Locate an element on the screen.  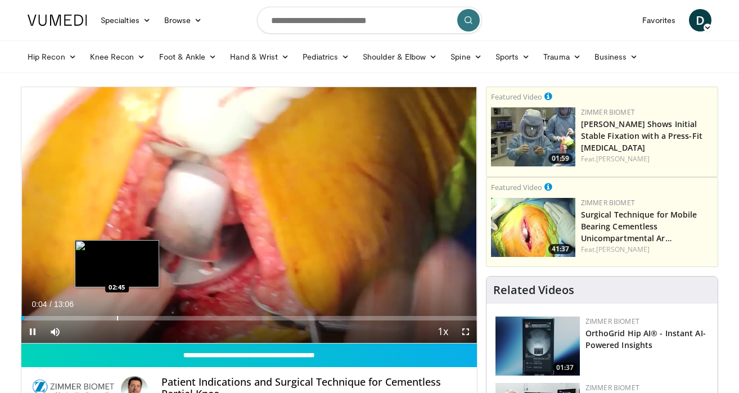
a: Surgical Technique for Mobile Bearing Cementless Unicompartmental Ar… is located at coordinates (639, 226).